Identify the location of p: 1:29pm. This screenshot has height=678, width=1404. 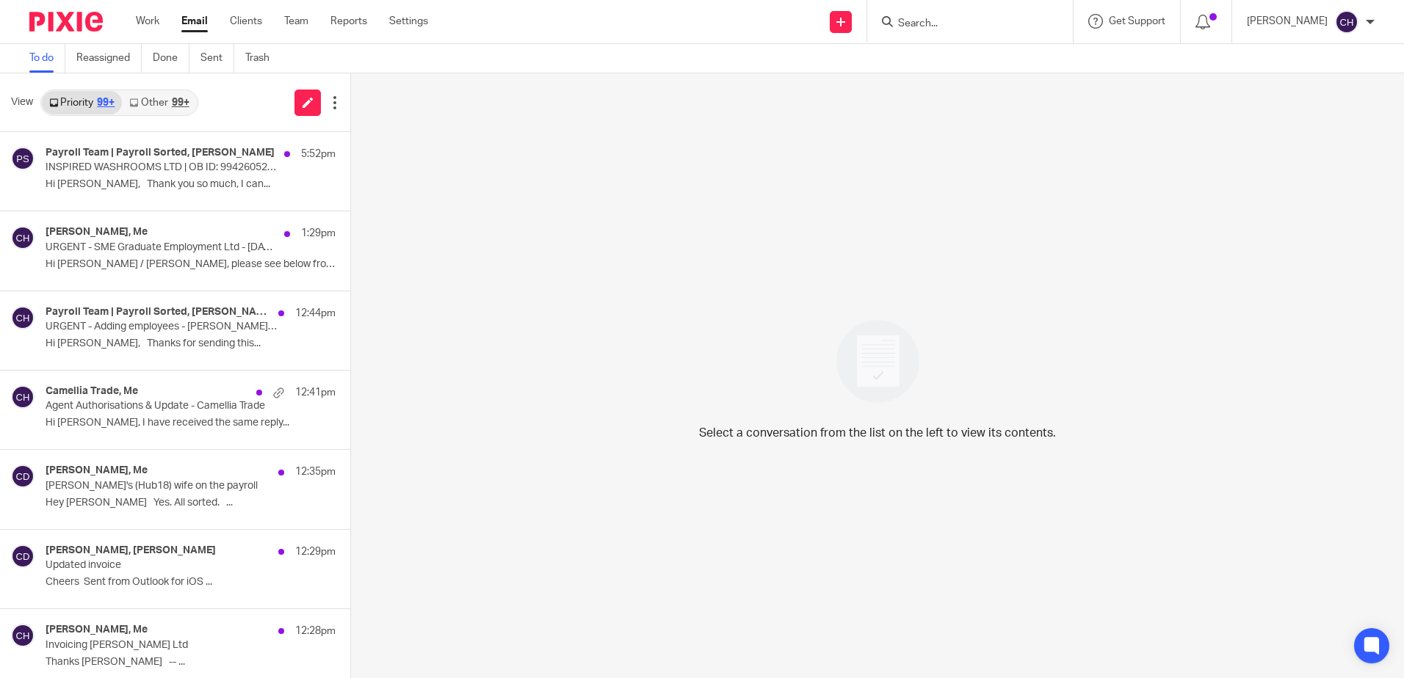
(318, 233).